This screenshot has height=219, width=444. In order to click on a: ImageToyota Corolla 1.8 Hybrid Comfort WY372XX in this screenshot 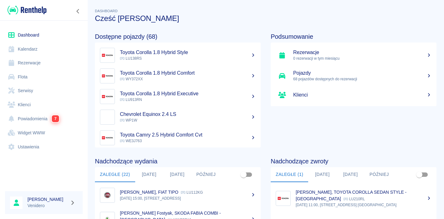, I will do `click(178, 76)`.